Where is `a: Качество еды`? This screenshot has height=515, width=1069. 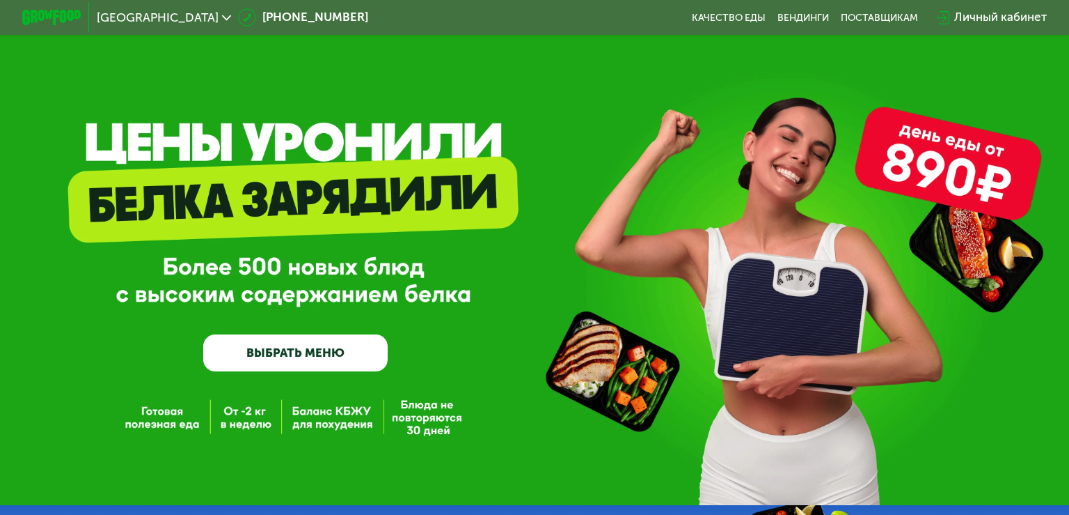
a: Качество еды is located at coordinates (729, 17).